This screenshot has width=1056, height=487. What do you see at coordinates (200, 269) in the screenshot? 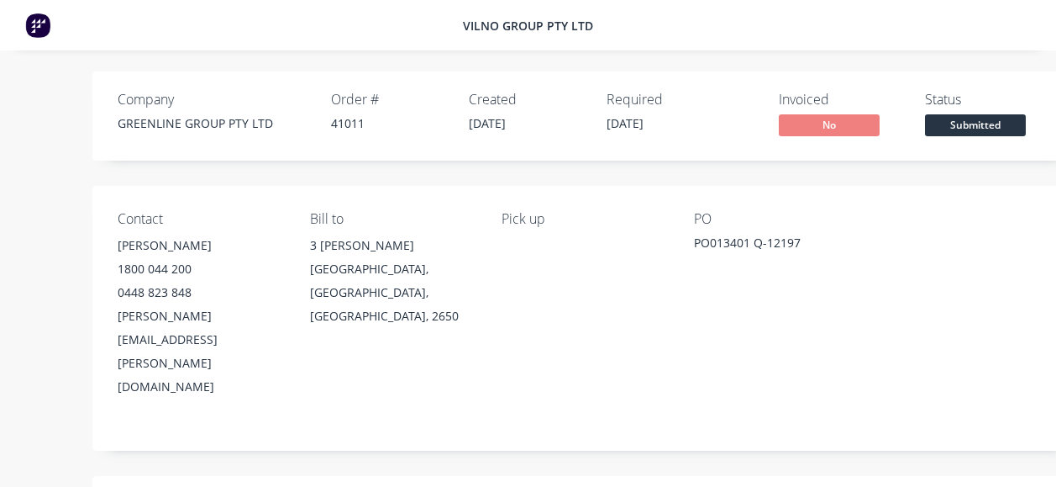
I see `div: 1800 044 200` at bounding box center [200, 269].